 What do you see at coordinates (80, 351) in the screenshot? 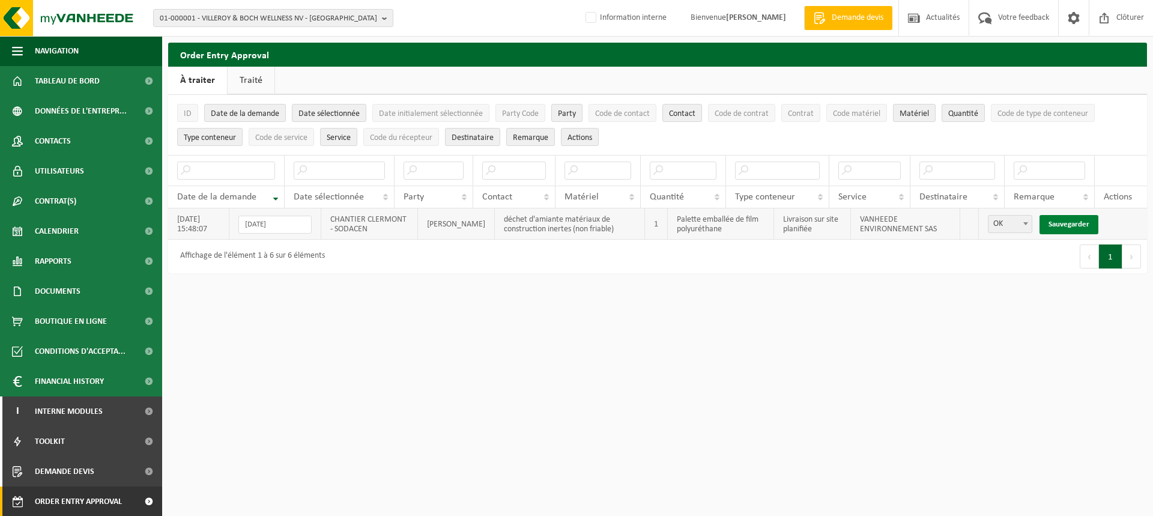
I see `span: Conditions d'accepta...` at bounding box center [80, 351].